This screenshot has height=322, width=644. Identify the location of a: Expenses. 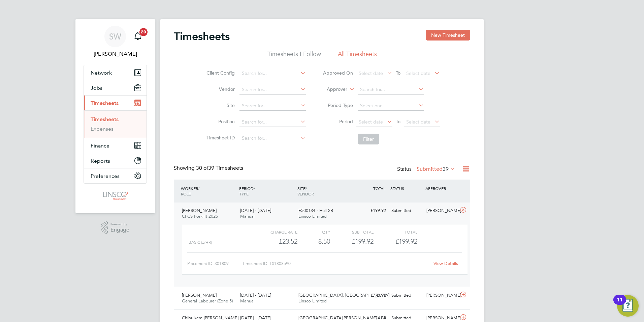
(102, 128).